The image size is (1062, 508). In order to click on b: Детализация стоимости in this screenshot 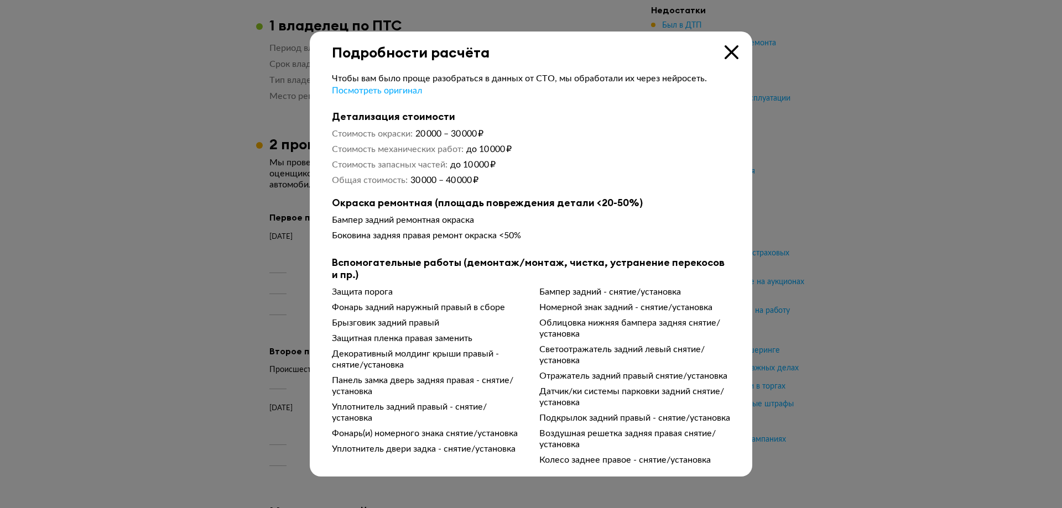, I will do `click(531, 117)`.